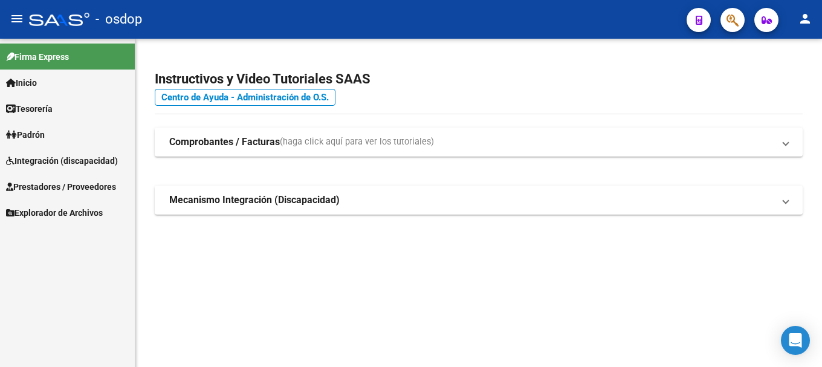 Image resolution: width=822 pixels, height=367 pixels. Describe the element at coordinates (479, 79) in the screenshot. I see `h2: Instructivos y Video Tutoriales SAAS` at that location.